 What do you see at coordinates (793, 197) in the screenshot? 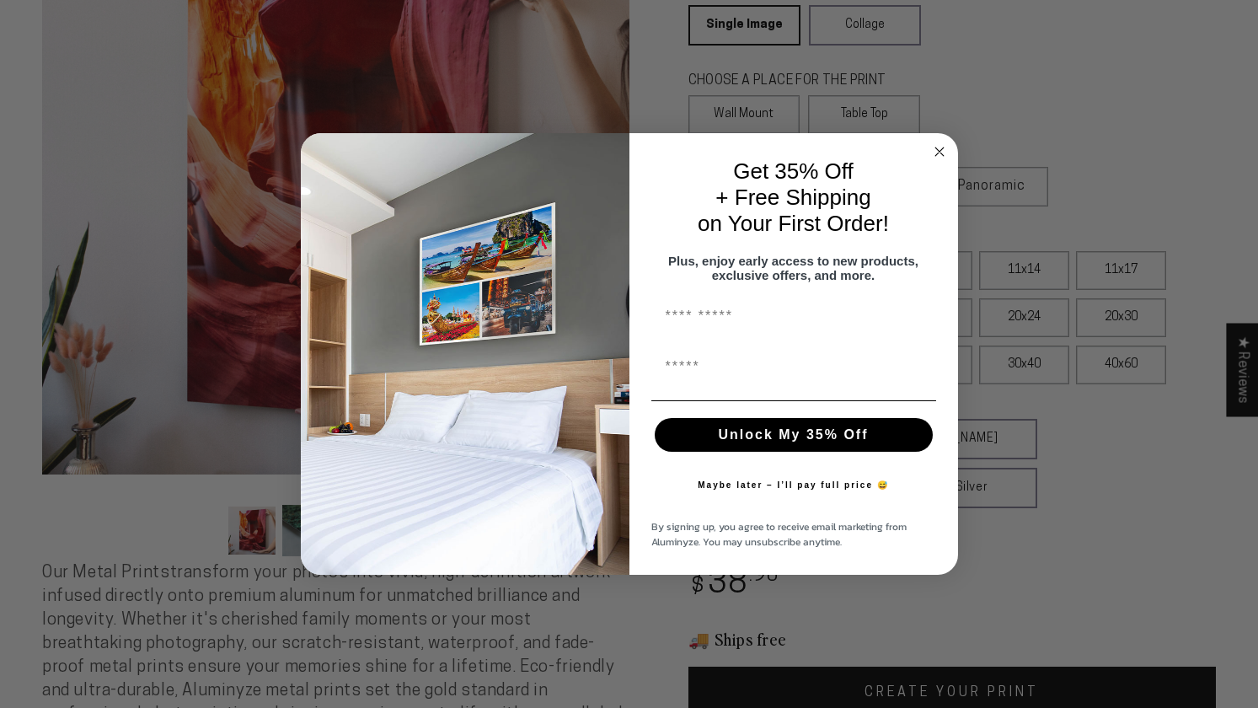
I see `span: + Free Shipping` at bounding box center [793, 197].